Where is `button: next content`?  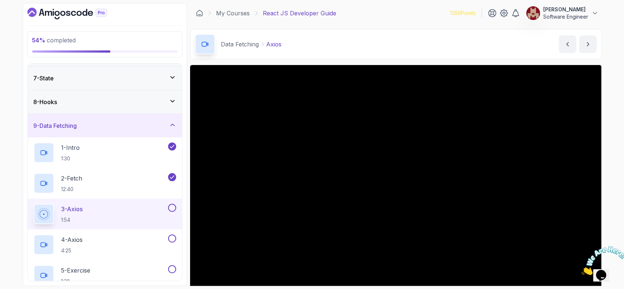
button: next content is located at coordinates (589, 44).